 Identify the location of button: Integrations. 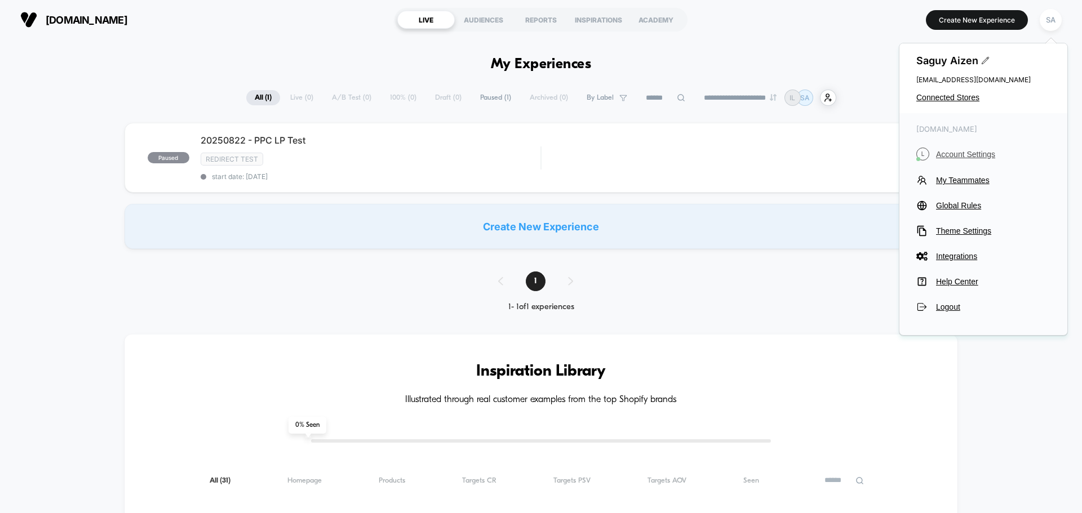
(984, 256).